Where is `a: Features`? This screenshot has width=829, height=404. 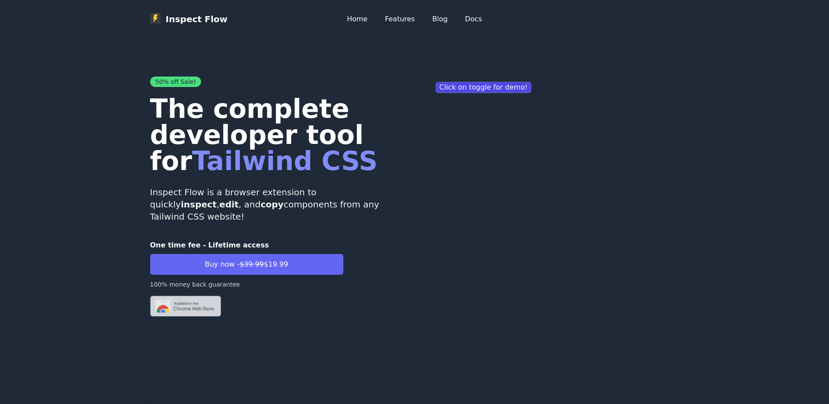 a: Features is located at coordinates (399, 19).